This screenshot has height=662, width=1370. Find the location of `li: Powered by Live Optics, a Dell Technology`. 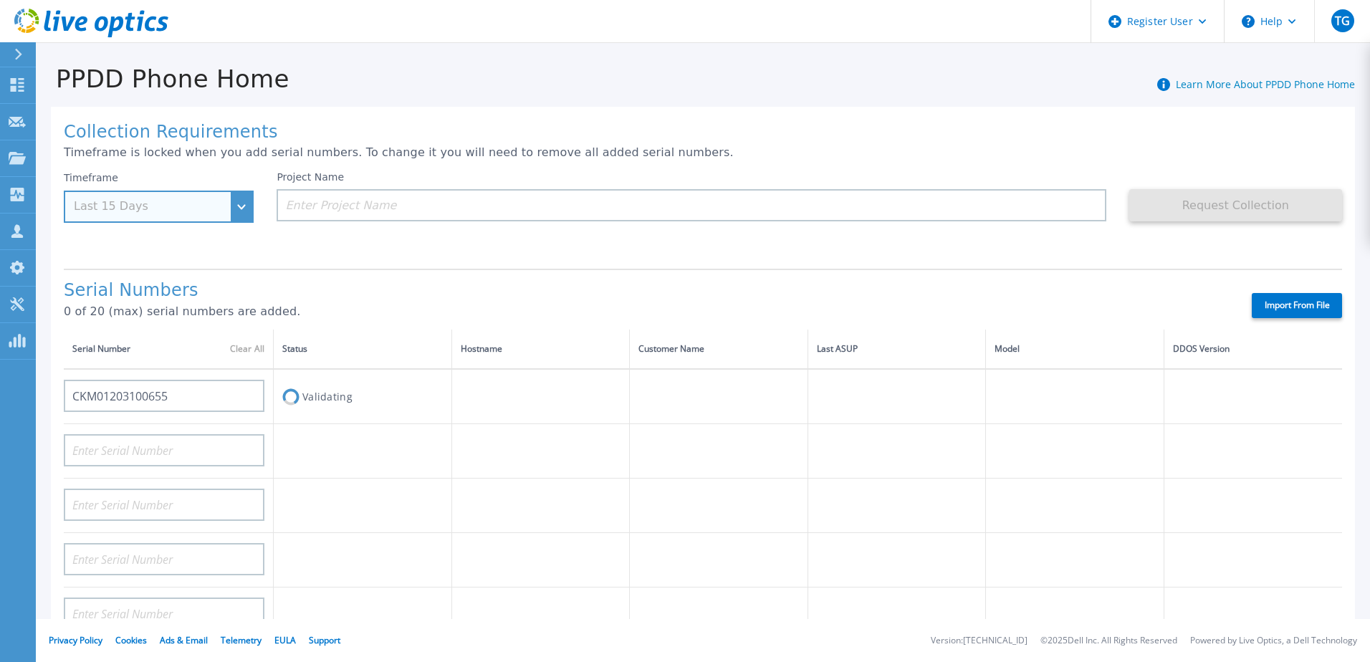

li: Powered by Live Optics, a Dell Technology is located at coordinates (1273, 641).